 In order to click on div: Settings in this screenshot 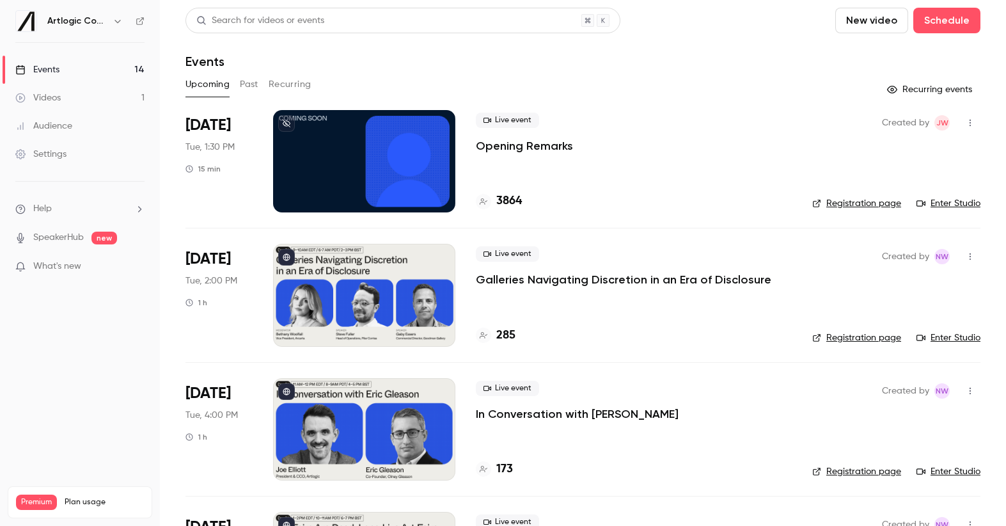, I will do `click(41, 154)`.